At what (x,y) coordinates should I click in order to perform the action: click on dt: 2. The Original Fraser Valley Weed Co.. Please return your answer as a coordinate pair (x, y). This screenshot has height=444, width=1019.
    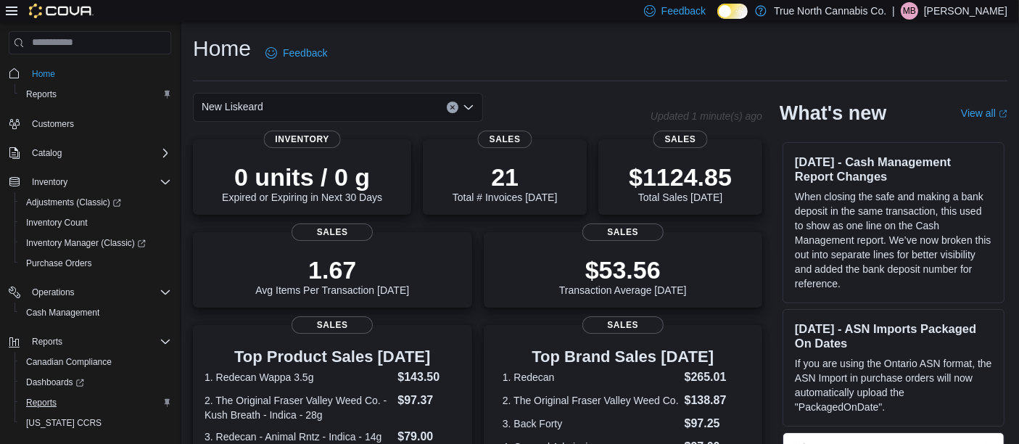
    Looking at the image, I should click on (591, 400).